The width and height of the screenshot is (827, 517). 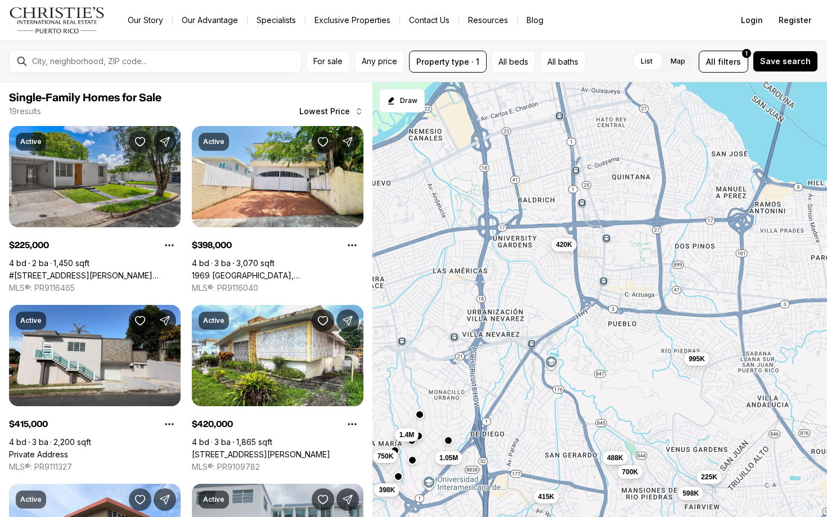 What do you see at coordinates (629, 472) in the screenshot?
I see `button: 700K` at bounding box center [629, 472].